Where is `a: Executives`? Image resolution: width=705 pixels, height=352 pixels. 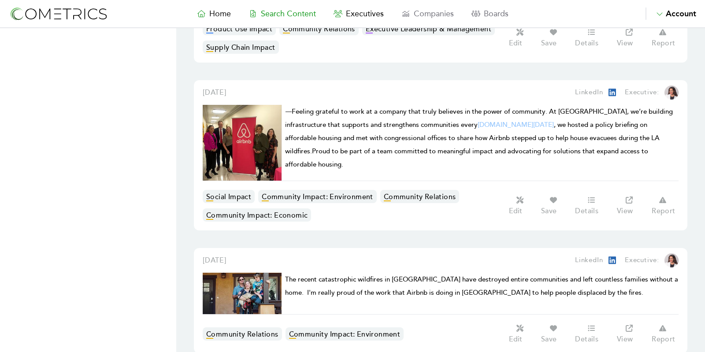 a: Executives is located at coordinates (359, 14).